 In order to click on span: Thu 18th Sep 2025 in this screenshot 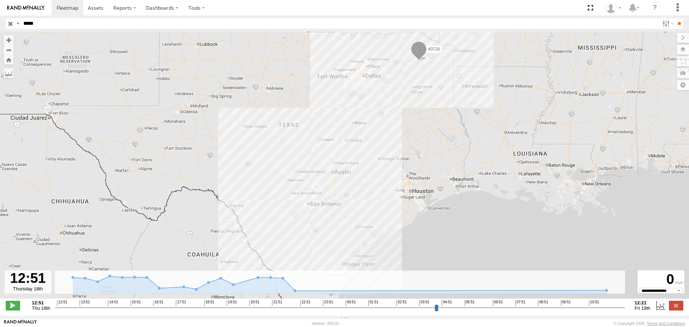, I will do `click(41, 308)`.